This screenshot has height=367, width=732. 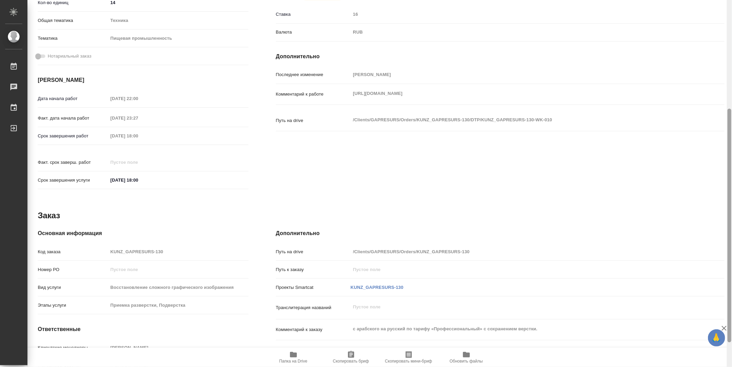 What do you see at coordinates (313, 330) in the screenshot?
I see `p: Комментарий к заказу` at bounding box center [313, 330].